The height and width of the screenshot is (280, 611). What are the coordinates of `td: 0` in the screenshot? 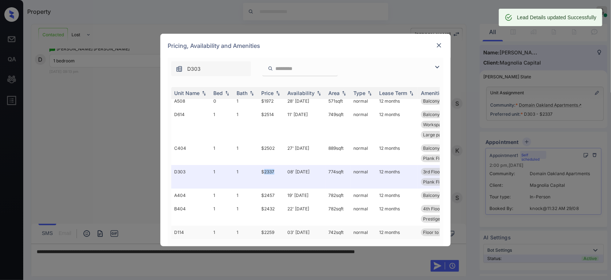 It's located at (222, 101).